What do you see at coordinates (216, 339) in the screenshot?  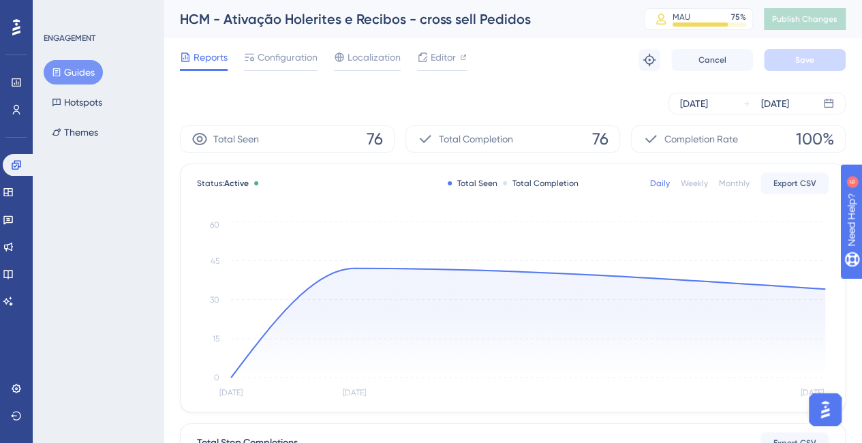 I see `tspan: 15` at bounding box center [216, 339].